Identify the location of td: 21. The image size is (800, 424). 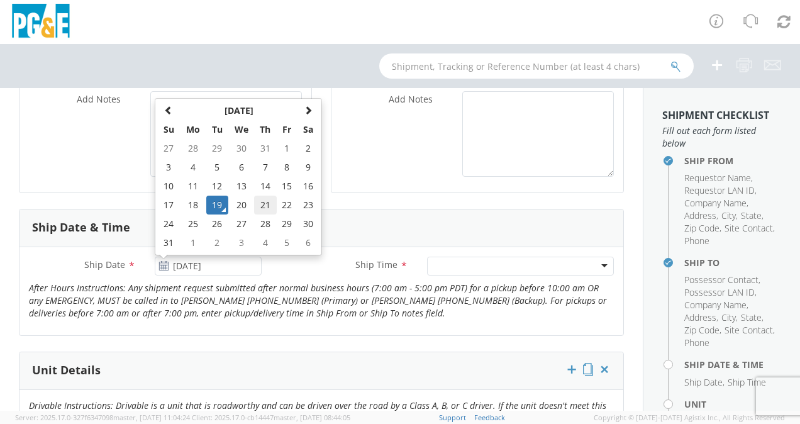
(265, 205).